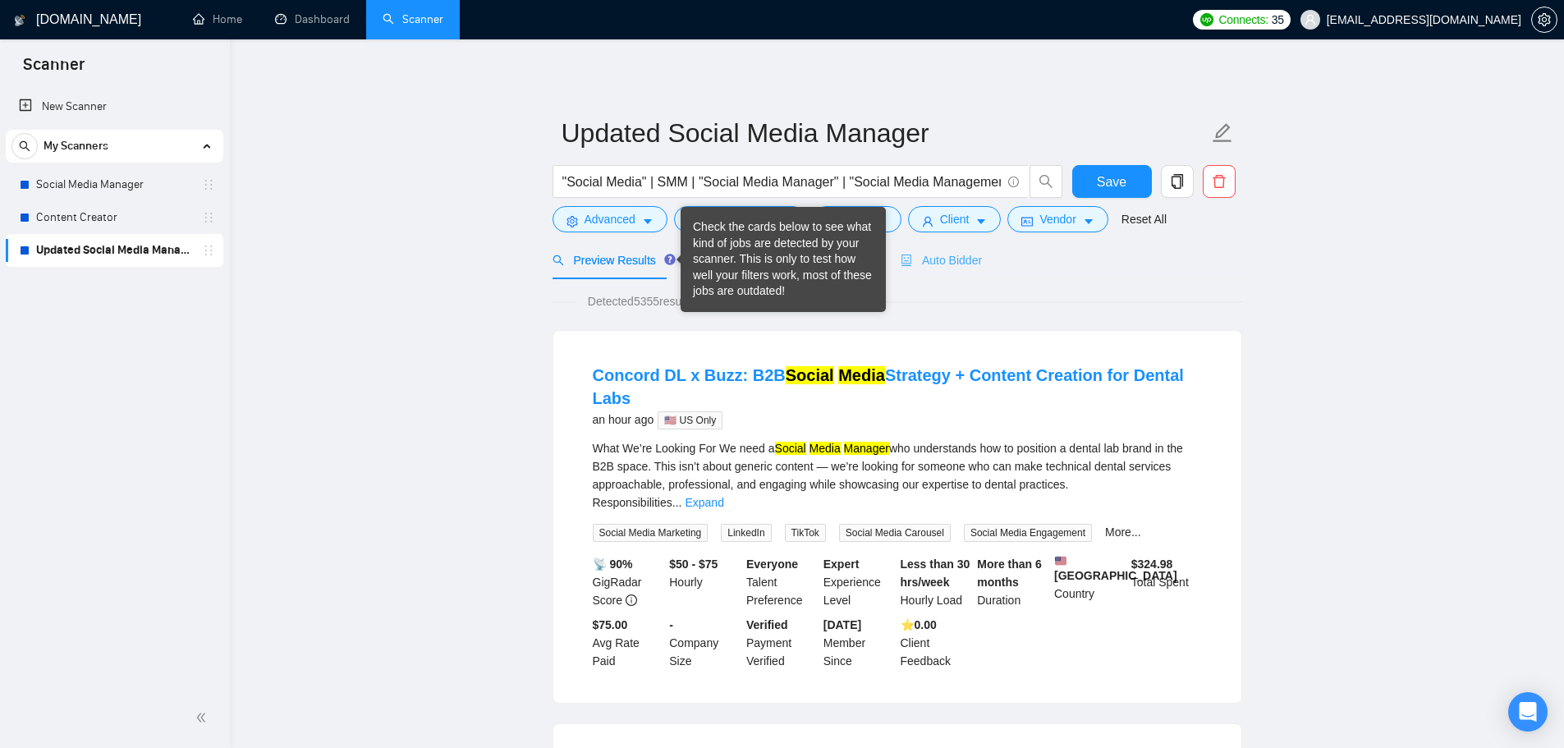  Describe the element at coordinates (114, 218) in the screenshot. I see `a: Content Creator` at that location.